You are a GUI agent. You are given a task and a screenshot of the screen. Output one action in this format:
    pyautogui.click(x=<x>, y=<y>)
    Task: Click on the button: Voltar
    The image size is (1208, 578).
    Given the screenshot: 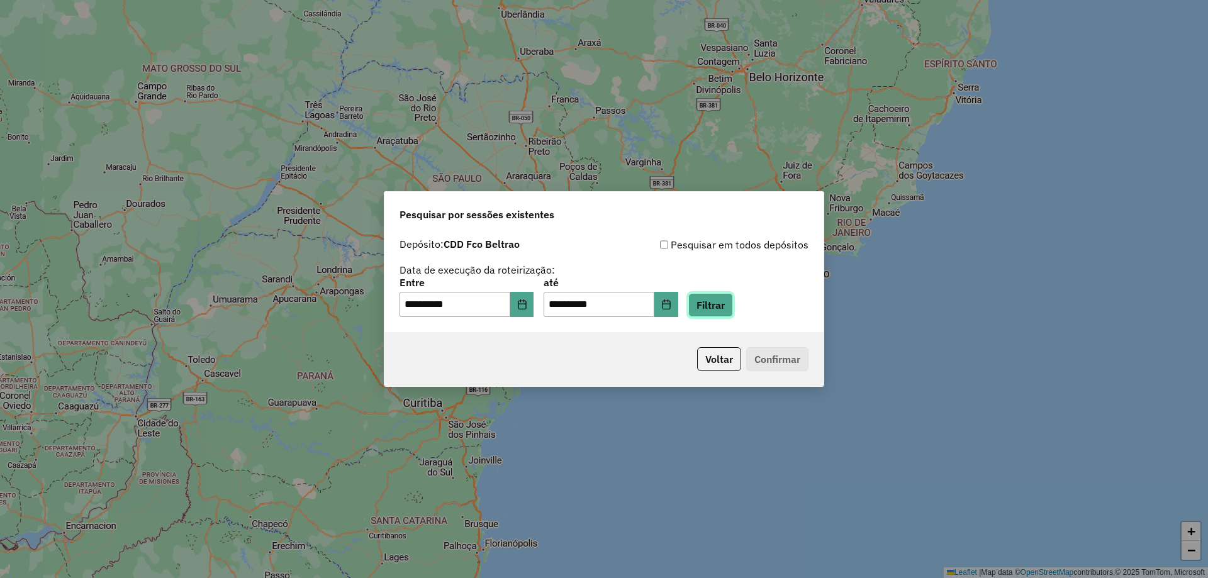 What is the action you would take?
    pyautogui.click(x=719, y=359)
    